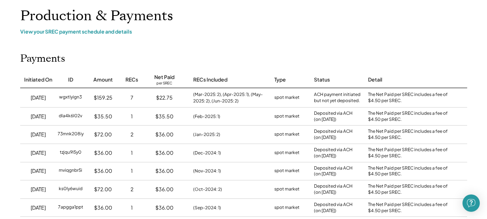  What do you see at coordinates (164, 77) in the screenshot?
I see `div: Net Paid` at bounding box center [164, 77].